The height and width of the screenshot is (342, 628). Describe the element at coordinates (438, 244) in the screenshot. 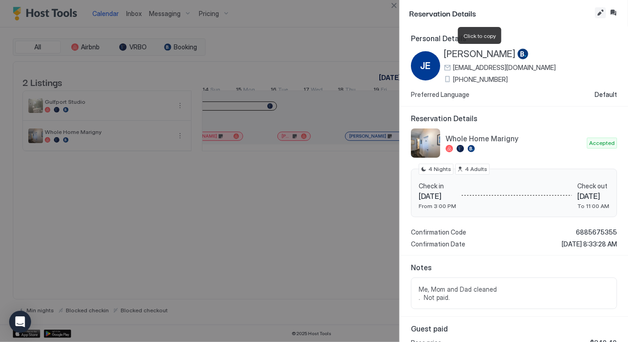

I see `span: Confirmation Date` at that location.